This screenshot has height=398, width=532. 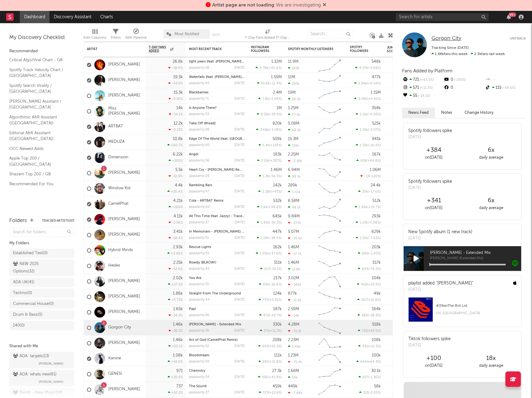 What do you see at coordinates (42, 293) in the screenshot?
I see `a: Techno(0)` at bounding box center [42, 293].